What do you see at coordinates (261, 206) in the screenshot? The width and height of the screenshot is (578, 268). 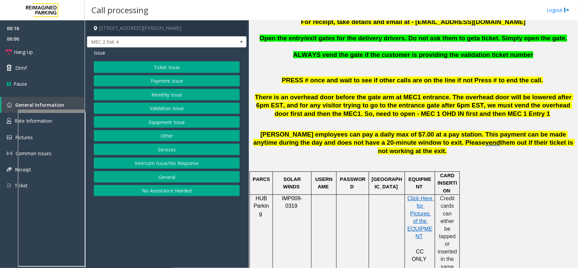 I see `span: HUB Parking` at bounding box center [261, 206].